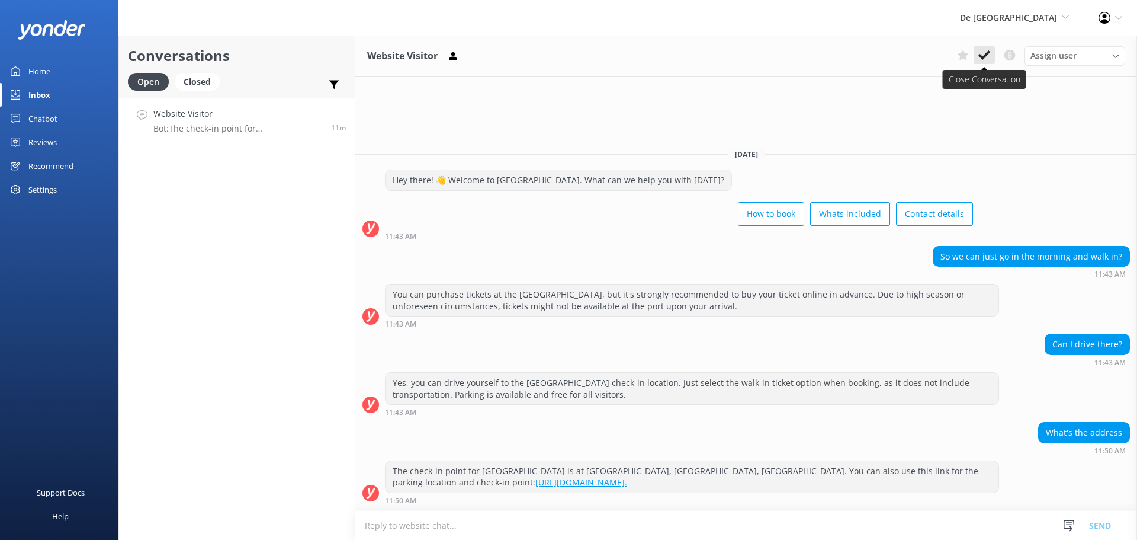 The width and height of the screenshot is (1137, 540). I want to click on div: Settings, so click(43, 190).